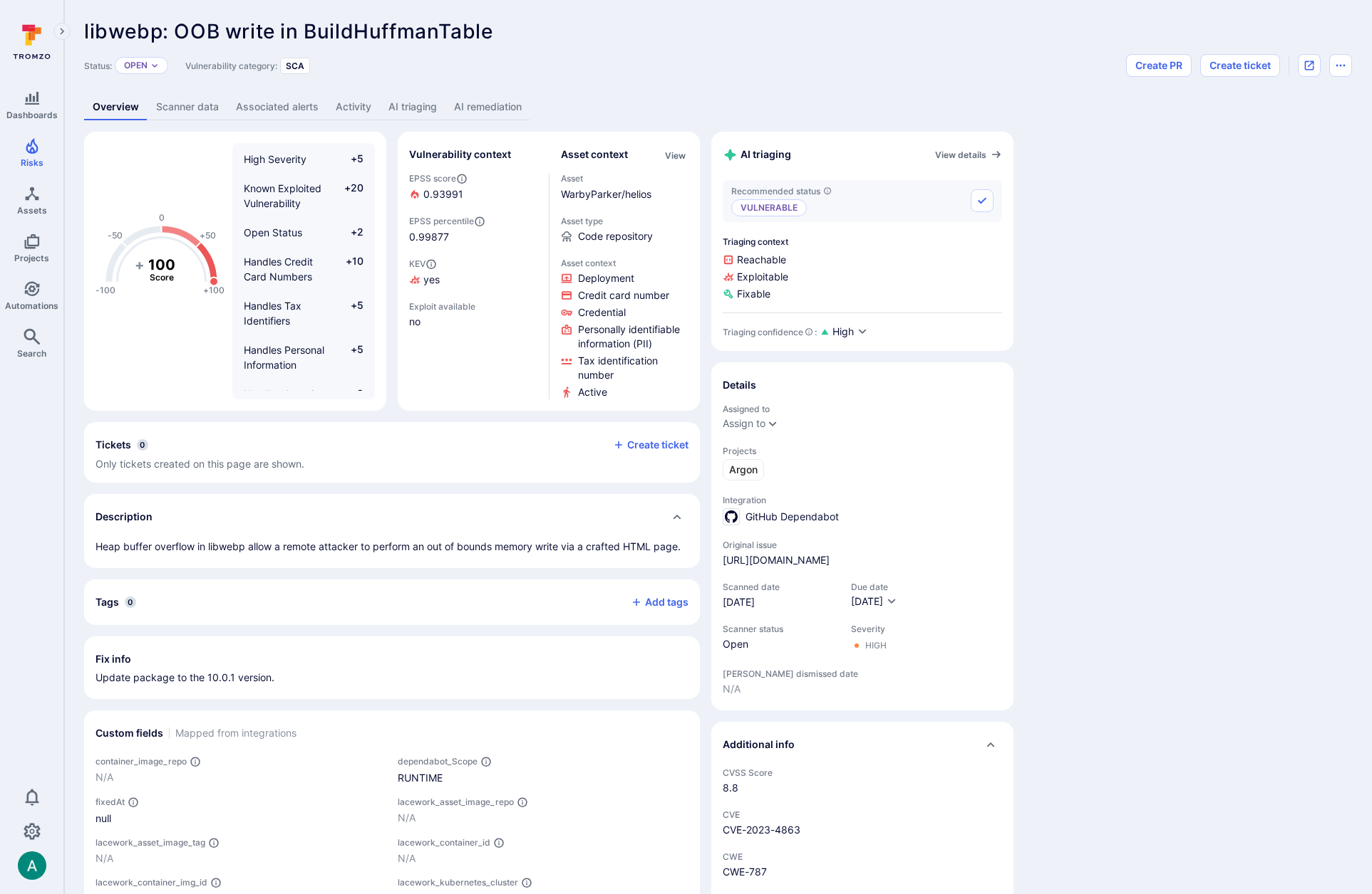 The height and width of the screenshot is (894, 1372). What do you see at coordinates (141, 761) in the screenshot?
I see `span: container_image_repo` at bounding box center [141, 761].